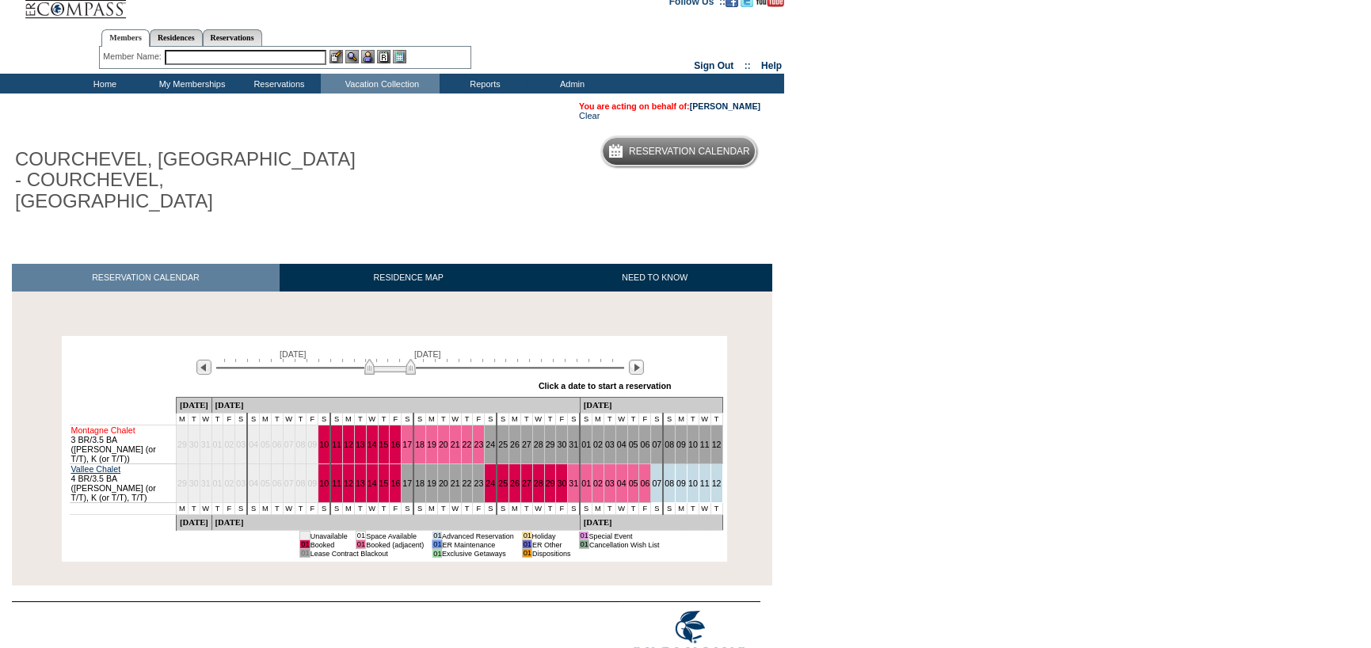 The width and height of the screenshot is (1371, 648). I want to click on td: Special Event, so click(623, 535).